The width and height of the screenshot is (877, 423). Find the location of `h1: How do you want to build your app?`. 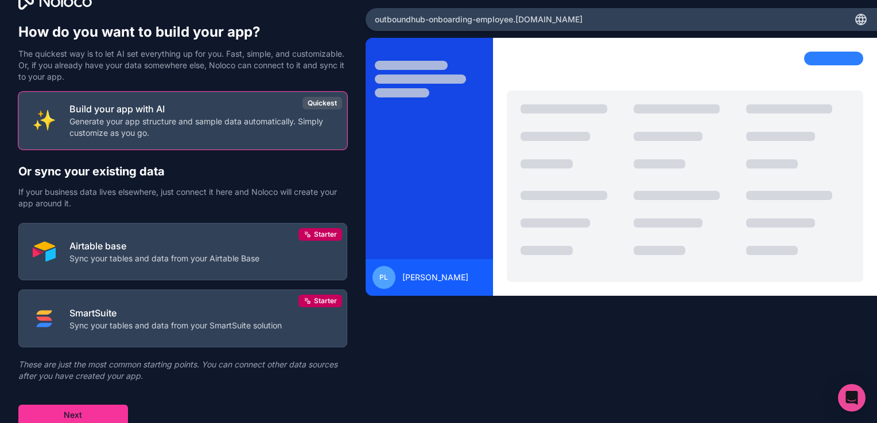

h1: How do you want to build your app? is located at coordinates (182, 32).